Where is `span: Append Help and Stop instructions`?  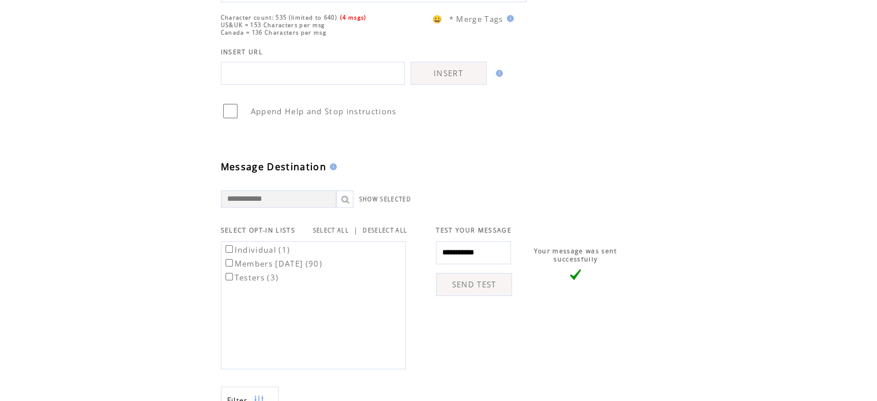 span: Append Help and Stop instructions is located at coordinates (324, 111).